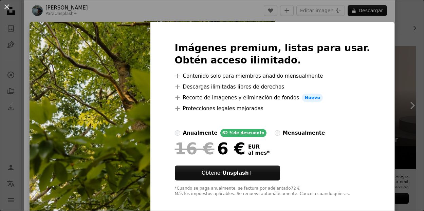 The image size is (424, 211). What do you see at coordinates (304, 133) in the screenshot?
I see `div: mensualmente` at bounding box center [304, 133].